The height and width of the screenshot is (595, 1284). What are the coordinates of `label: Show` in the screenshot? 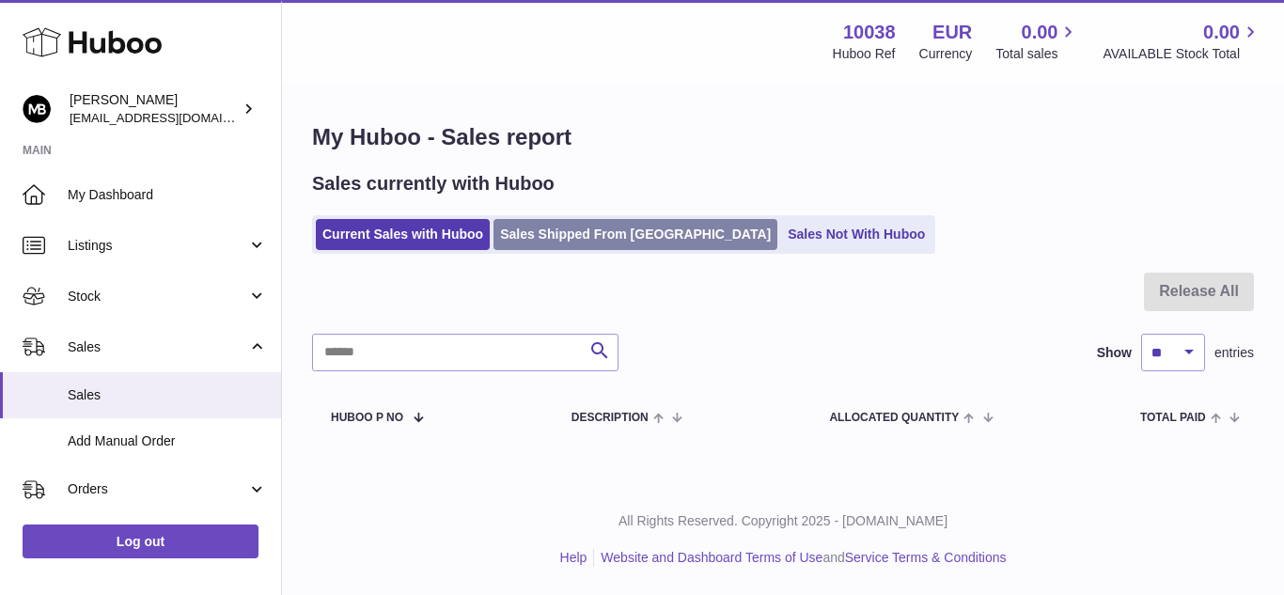 It's located at (1114, 353).